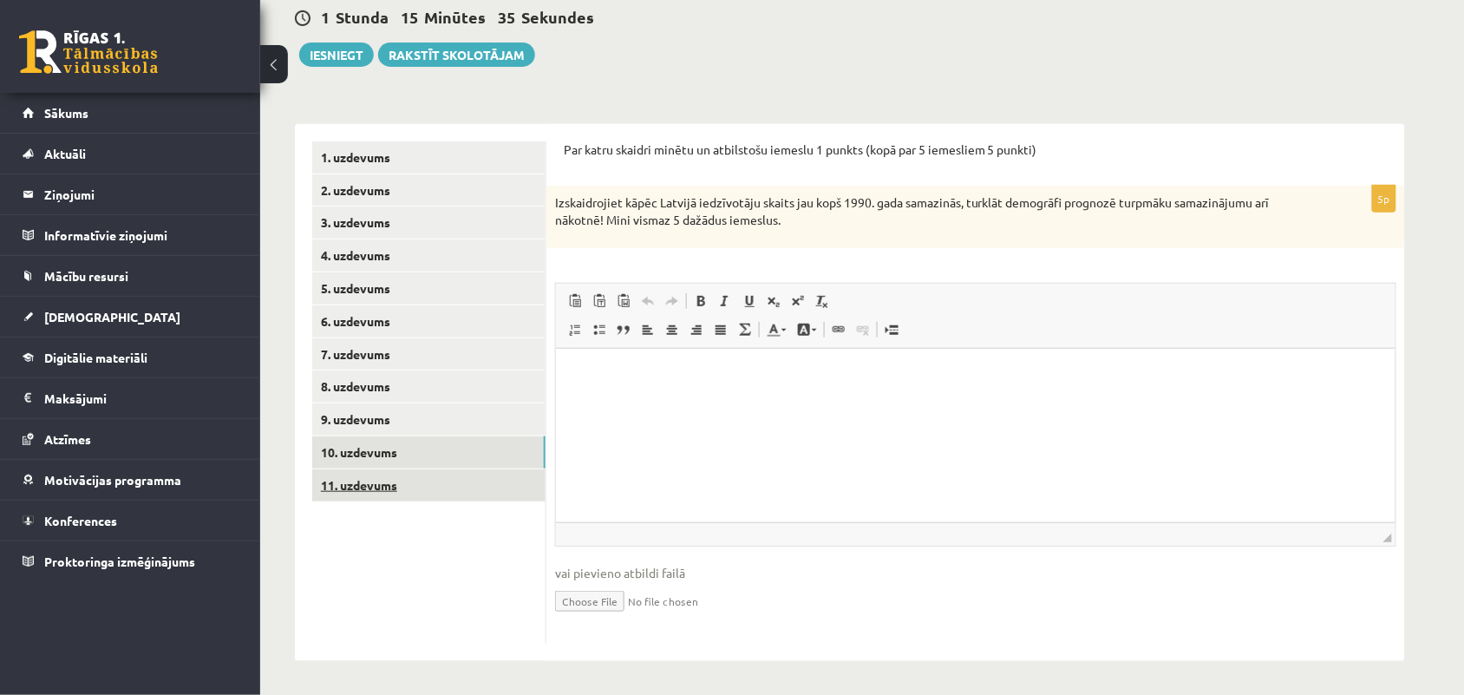  Describe the element at coordinates (701, 301) in the screenshot. I see `a: Полужирный (Ctrl+B)` at that location.